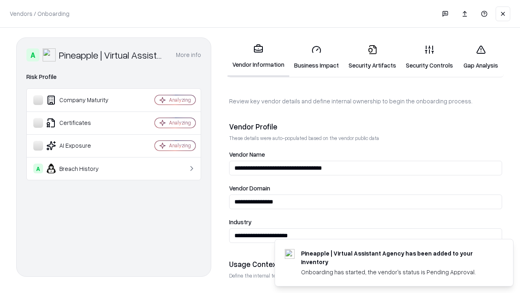  Describe the element at coordinates (366, 101) in the screenshot. I see `p: Review key vendor details and define internal ownership to begin the onboarding process.` at that location.